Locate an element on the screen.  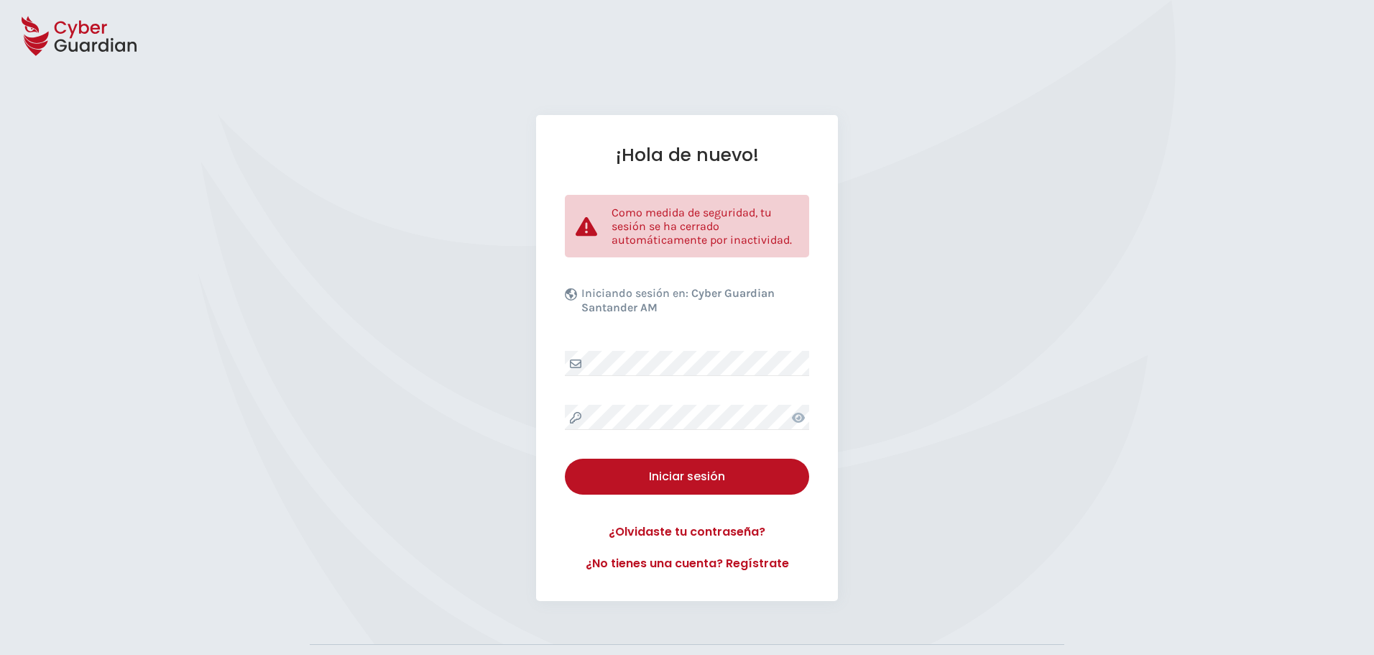
p: Como medida de seguridad, tu sesión se ha cerrado automáticamente por inactividad. is located at coordinates (705, 226).